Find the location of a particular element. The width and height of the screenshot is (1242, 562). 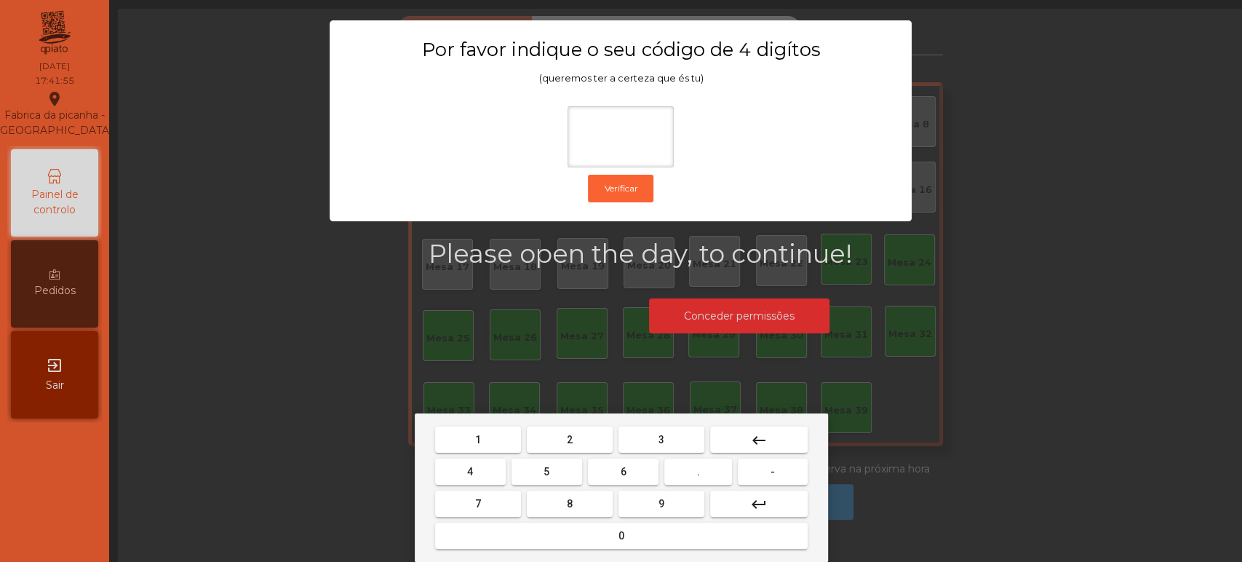

button: Verificar is located at coordinates (621, 188).